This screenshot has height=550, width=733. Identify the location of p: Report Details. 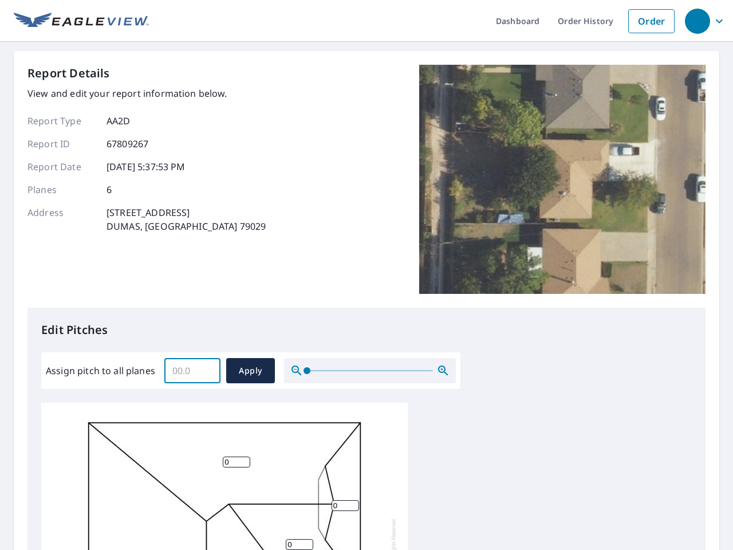
(69, 73).